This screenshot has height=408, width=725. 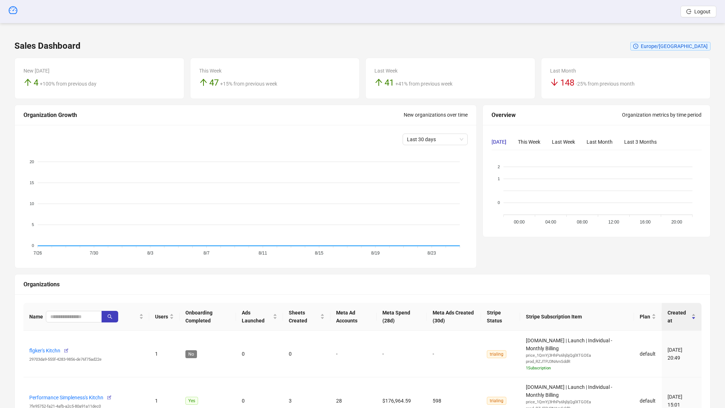 I want to click on button: Logout, so click(x=698, y=12).